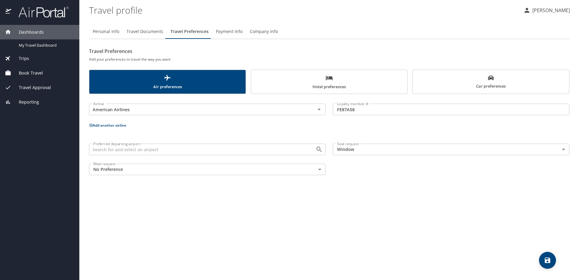 The height and width of the screenshot is (280, 579). I want to click on button: Add another airline, so click(107, 125).